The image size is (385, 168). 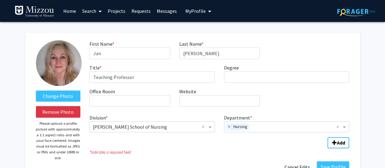 I want to click on span: My Profile, so click(x=195, y=11).